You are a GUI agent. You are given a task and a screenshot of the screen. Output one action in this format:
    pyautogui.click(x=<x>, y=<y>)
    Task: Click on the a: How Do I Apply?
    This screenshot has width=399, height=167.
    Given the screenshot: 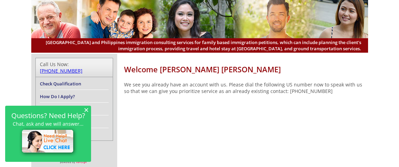 What is the action you would take?
    pyautogui.click(x=57, y=96)
    